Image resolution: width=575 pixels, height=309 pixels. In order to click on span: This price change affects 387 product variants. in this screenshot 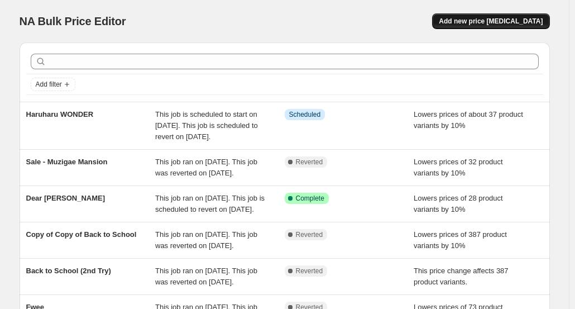, I will do `click(461, 276)`.